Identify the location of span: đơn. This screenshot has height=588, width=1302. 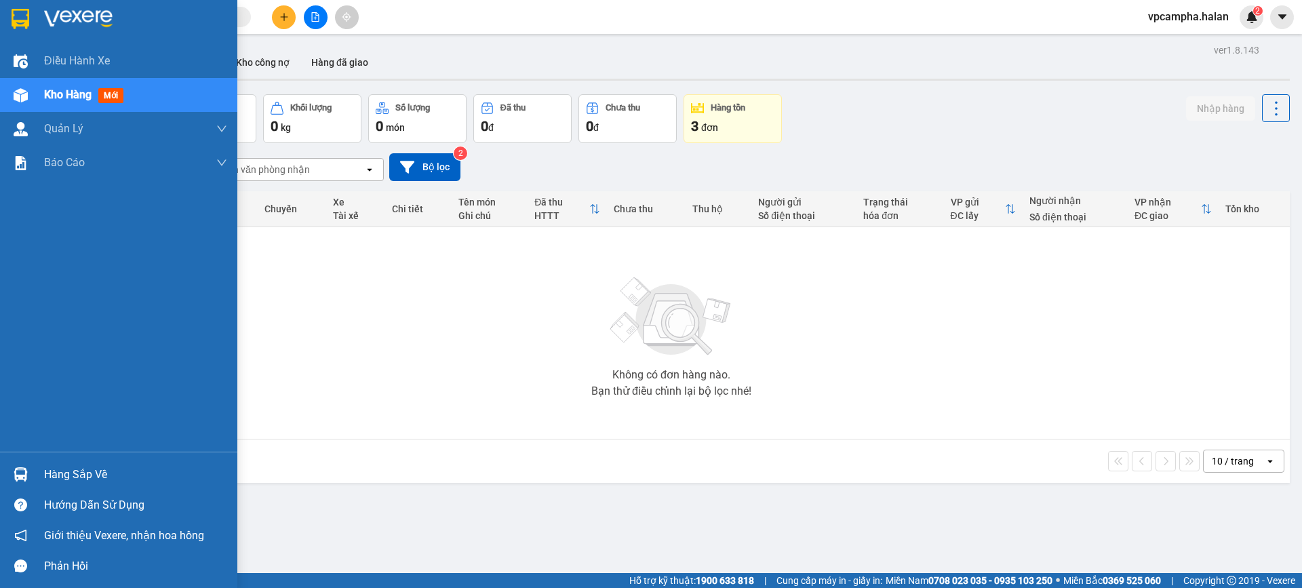
(709, 127).